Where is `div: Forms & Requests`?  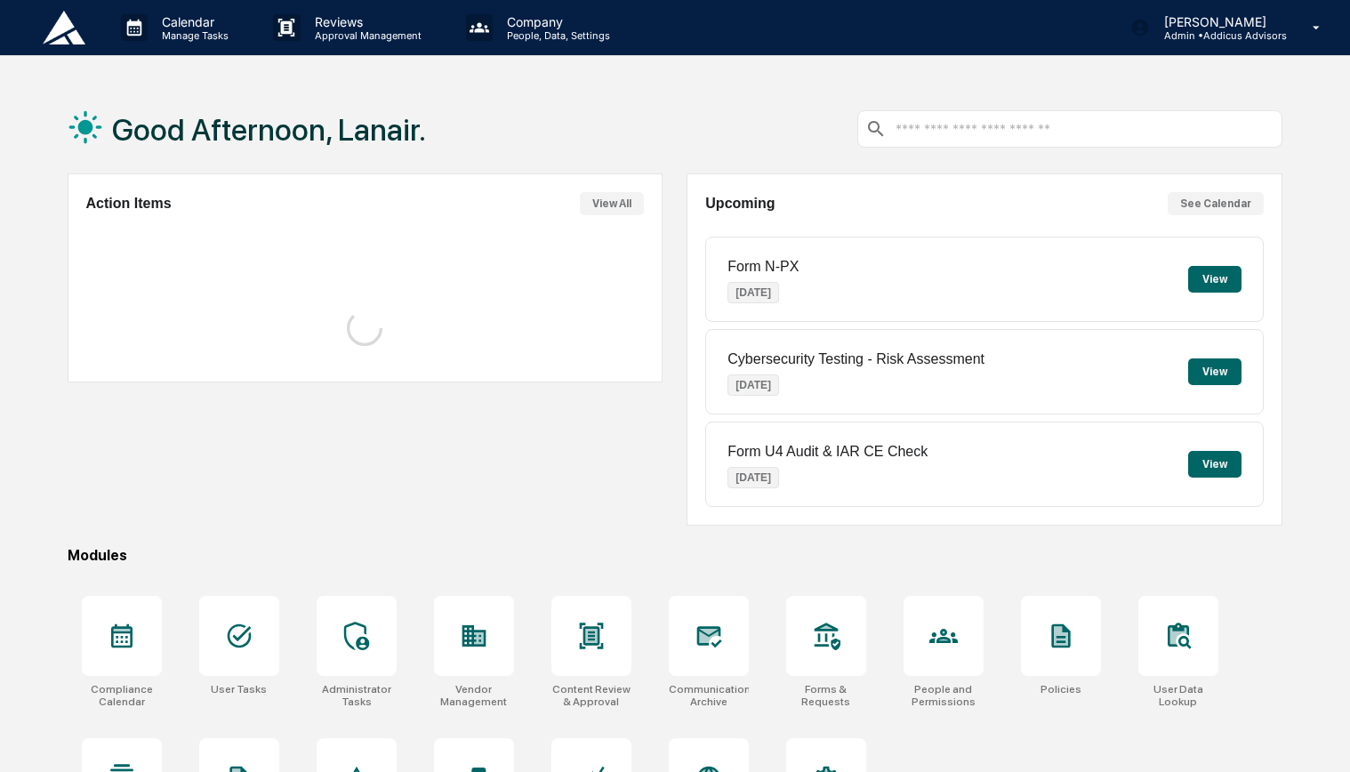 div: Forms & Requests is located at coordinates (826, 695).